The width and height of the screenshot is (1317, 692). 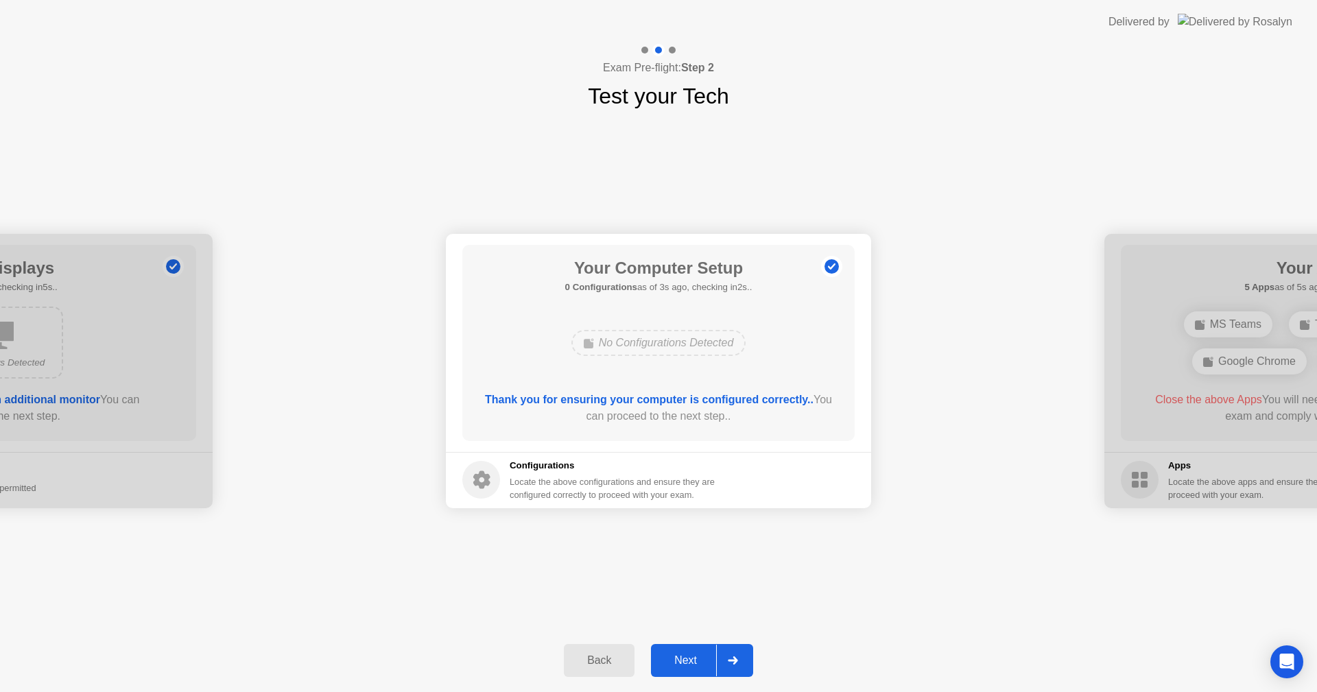 What do you see at coordinates (599, 661) in the screenshot?
I see `div: Back` at bounding box center [599, 661].